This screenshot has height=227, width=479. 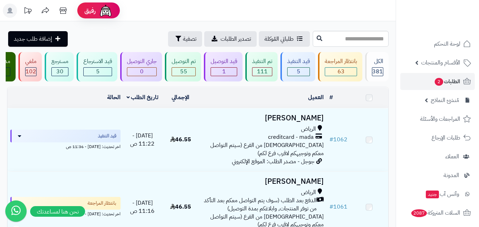 What do you see at coordinates (338, 140) in the screenshot?
I see `a: #1062` at bounding box center [338, 140].